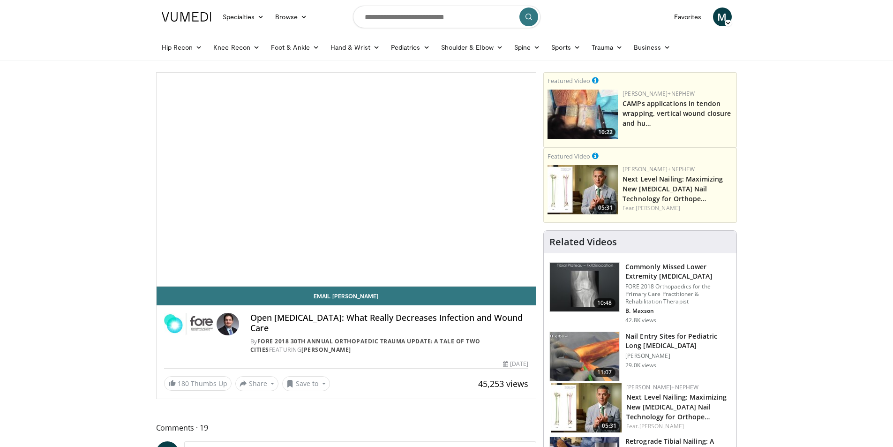 This screenshot has height=447, width=893. What do you see at coordinates (676, 113) in the screenshot?
I see `a: CAMPs applications in tendon wrapping, vertical wound closure and hu…` at bounding box center [676, 113].